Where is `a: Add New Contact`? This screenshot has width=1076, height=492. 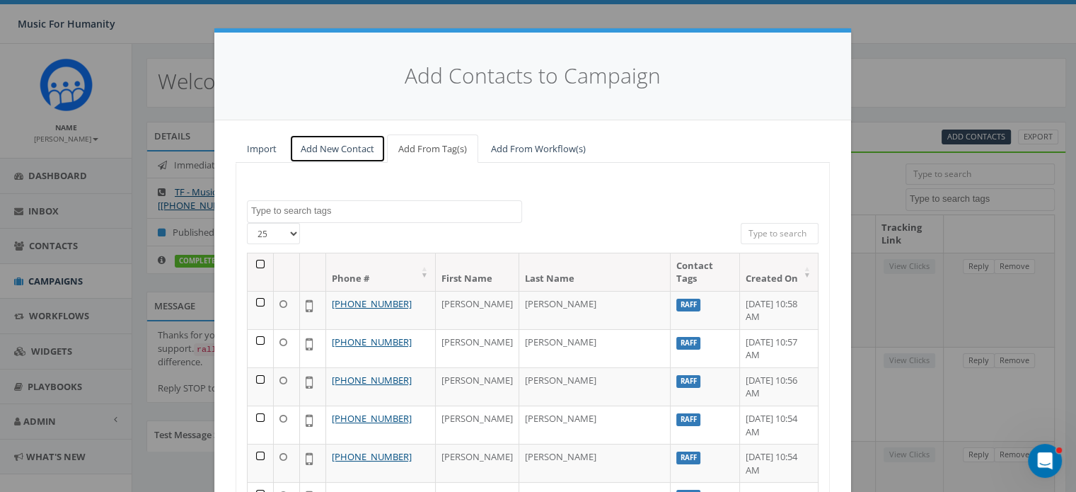 a: Add New Contact is located at coordinates (337, 149).